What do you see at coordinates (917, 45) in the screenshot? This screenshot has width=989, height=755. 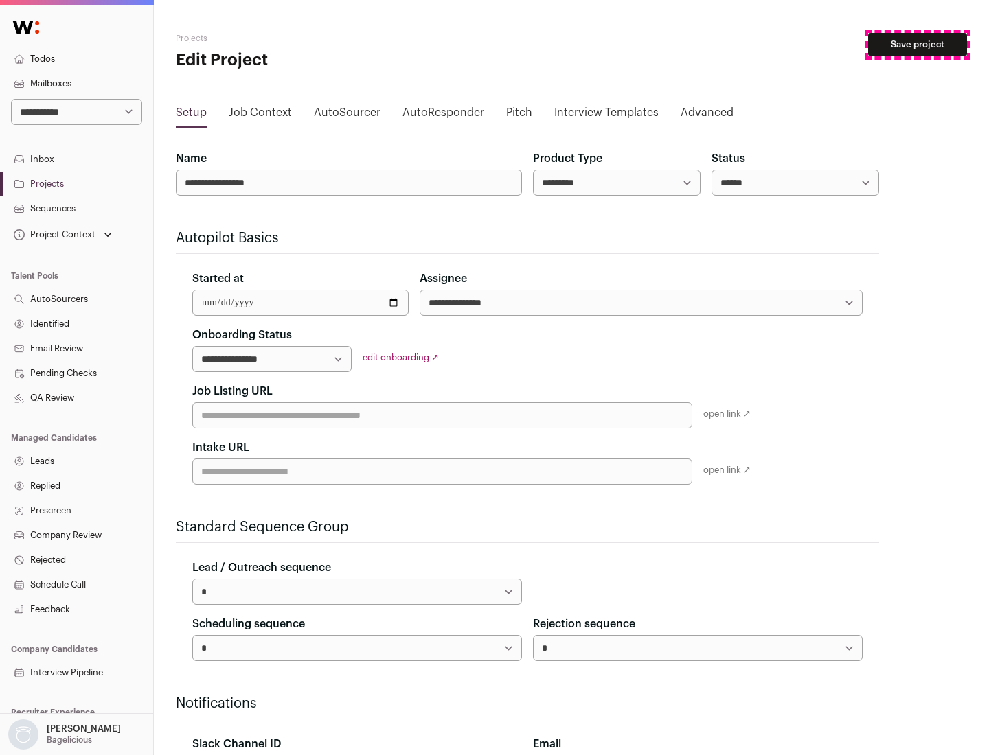 I see `button: Save project` at bounding box center [917, 45].